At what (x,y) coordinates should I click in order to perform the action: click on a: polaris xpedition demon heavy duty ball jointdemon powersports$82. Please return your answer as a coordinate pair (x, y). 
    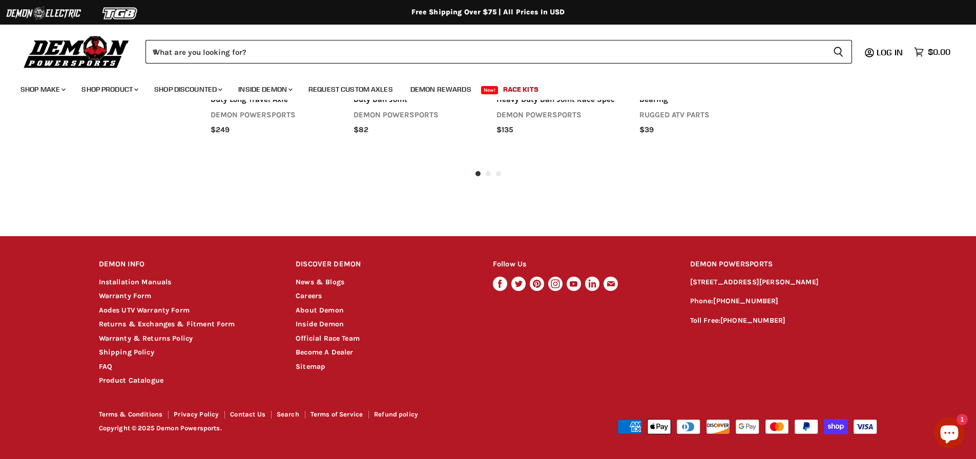
    Looking at the image, I should click on (416, 110).